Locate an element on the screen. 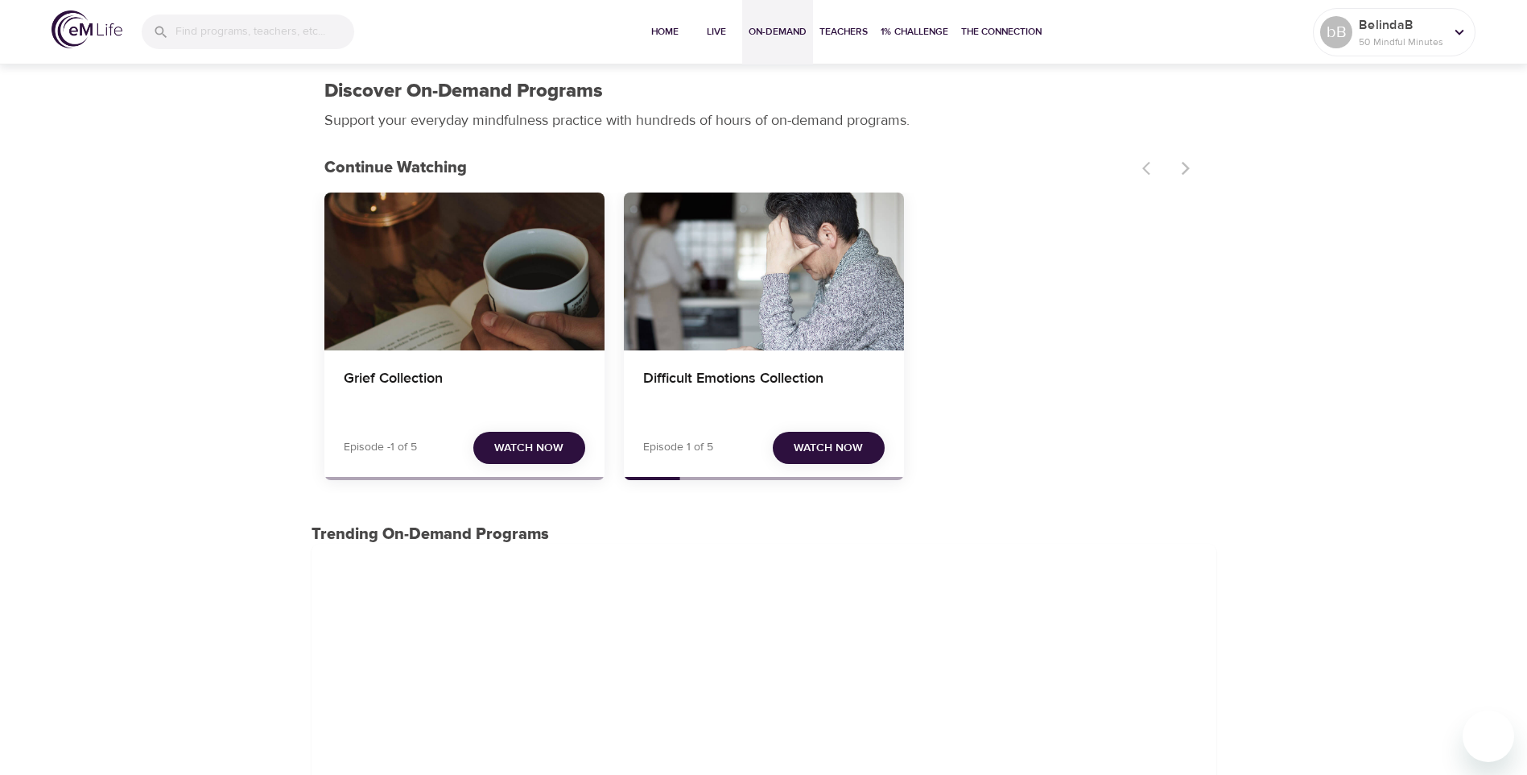  p: Support your everyday mindfulness practice with hundreds of hours of on-demand programs. is located at coordinates (626, 120).